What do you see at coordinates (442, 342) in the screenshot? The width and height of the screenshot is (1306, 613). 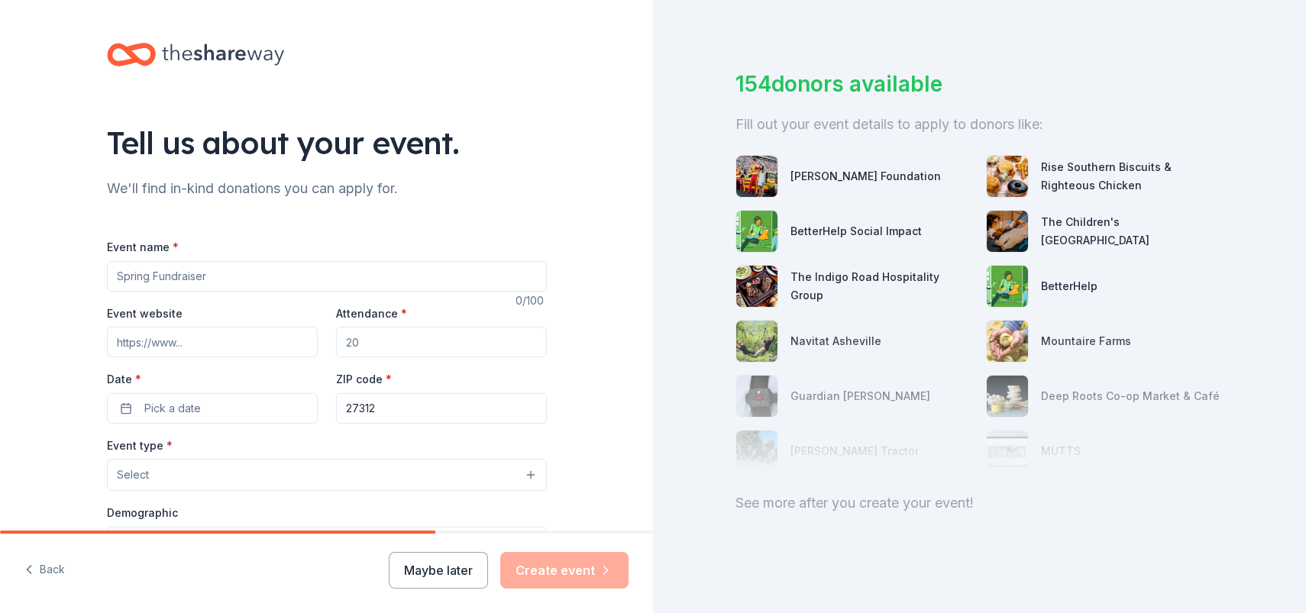 I see `input: 20` at bounding box center [442, 342].